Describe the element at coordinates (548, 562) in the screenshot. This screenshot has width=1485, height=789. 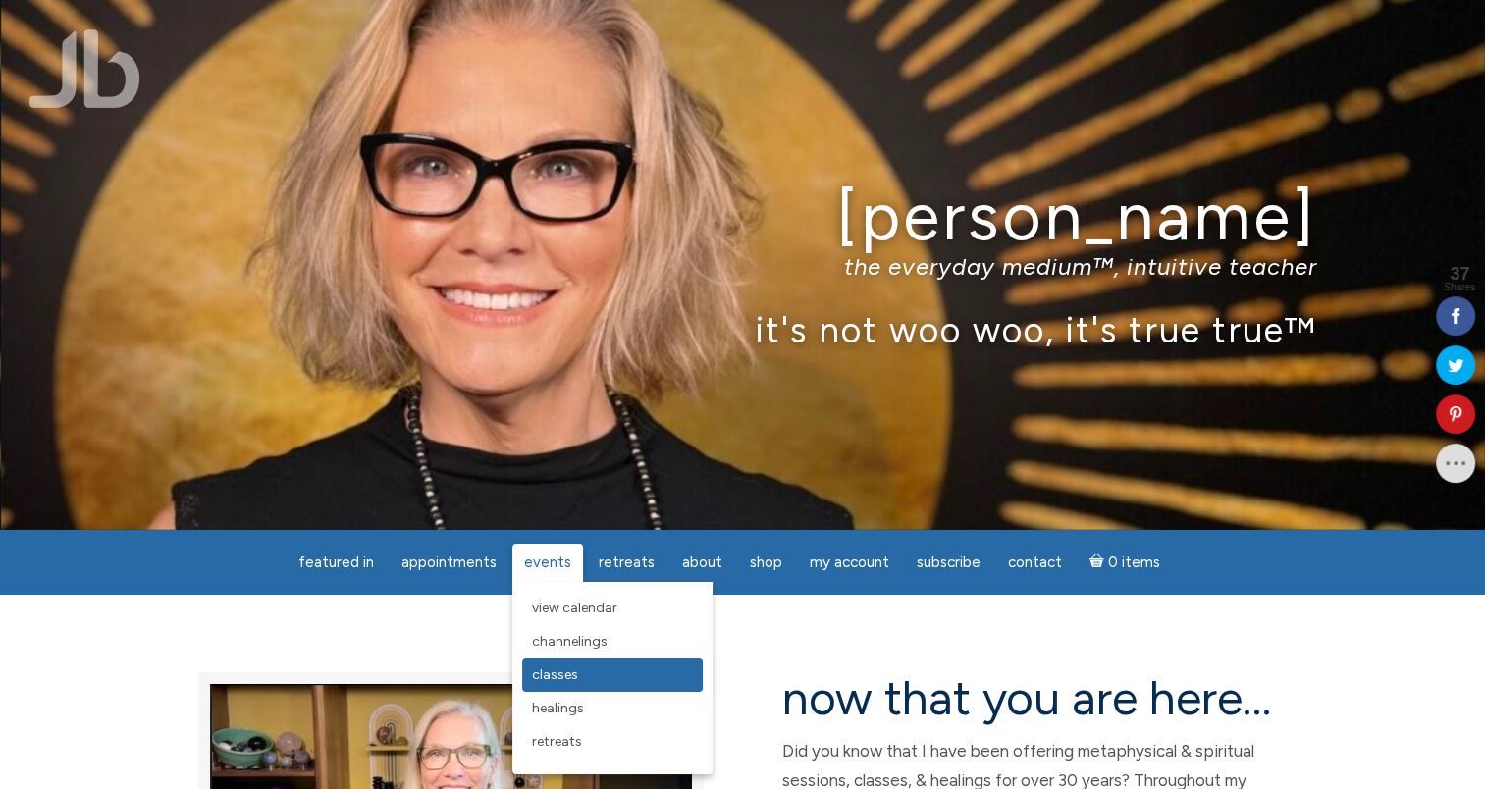
I see `a: Events` at that location.